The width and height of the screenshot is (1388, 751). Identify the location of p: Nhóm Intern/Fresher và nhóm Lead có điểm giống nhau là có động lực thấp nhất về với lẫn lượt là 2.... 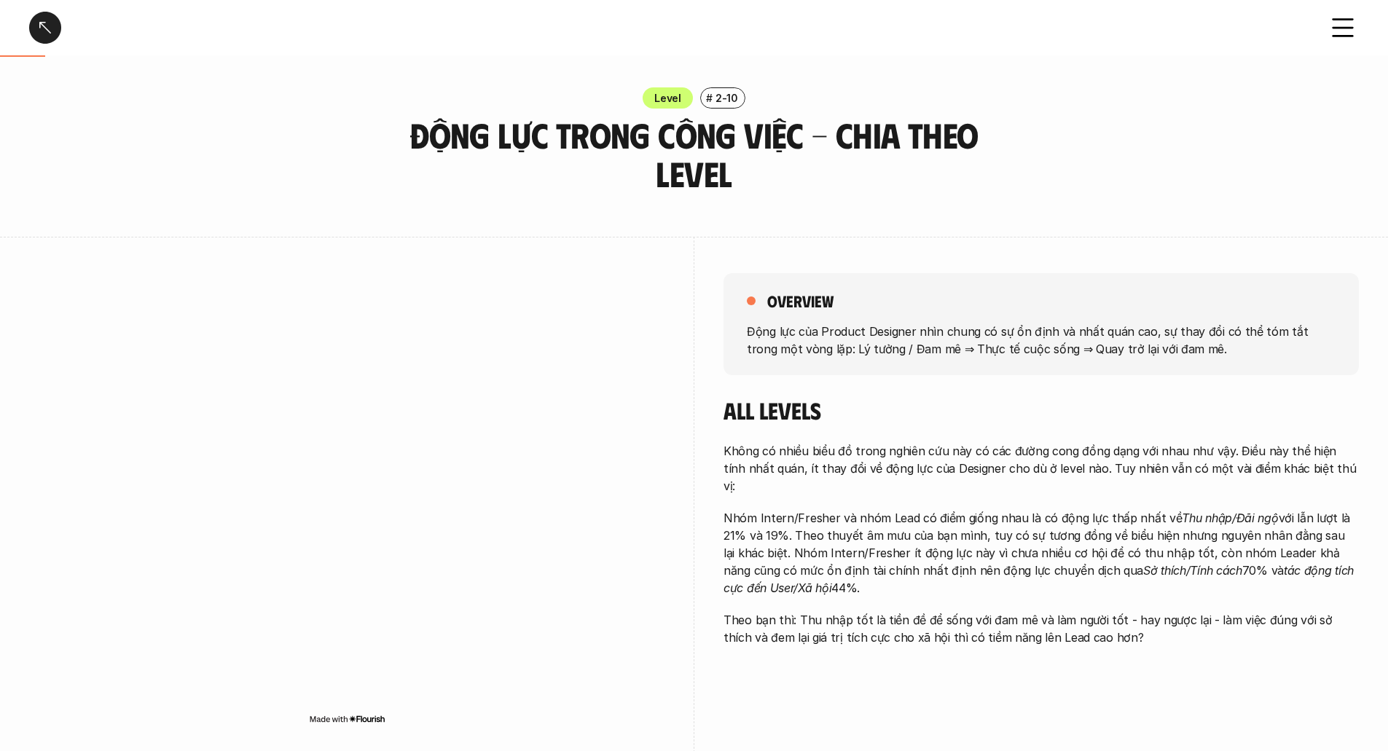
(1041, 553).